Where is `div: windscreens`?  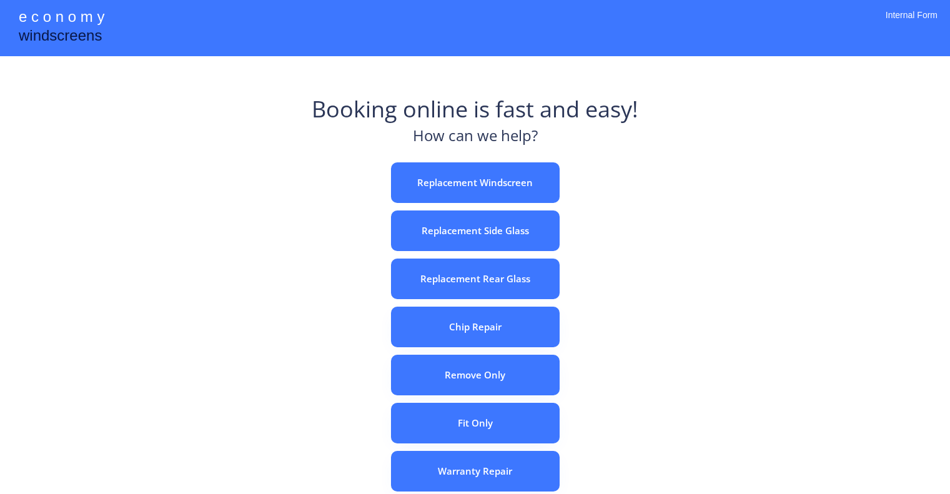
div: windscreens is located at coordinates (60, 37).